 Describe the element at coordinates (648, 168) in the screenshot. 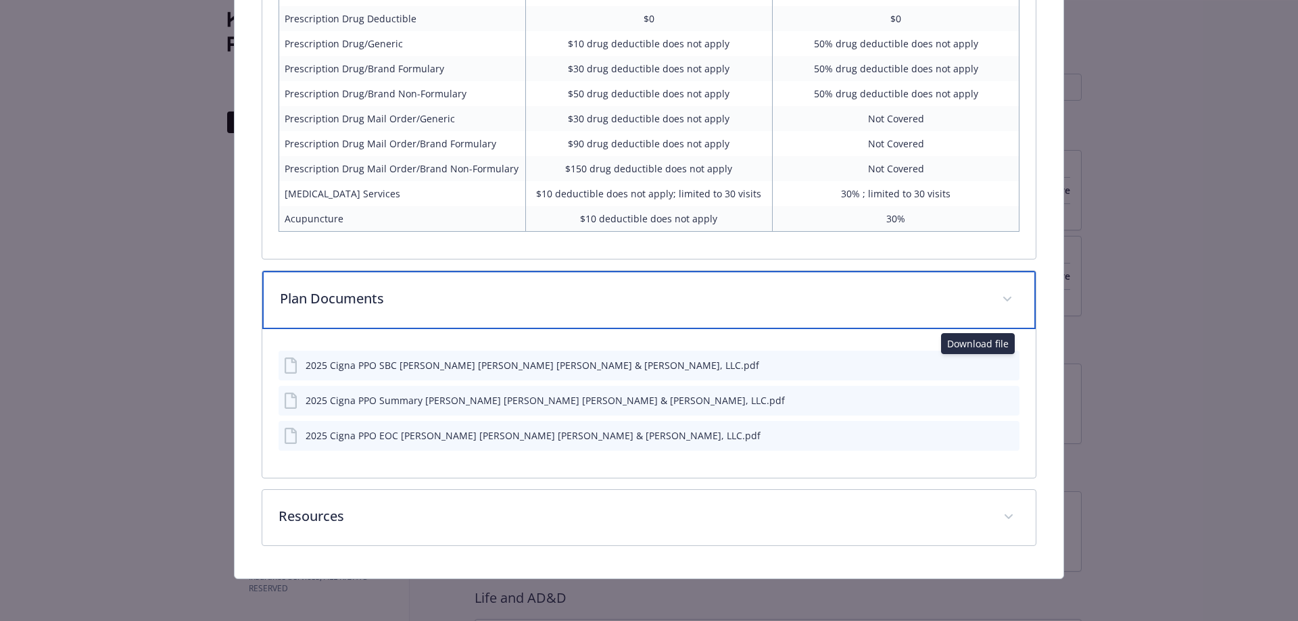

I see `td: $150 drug deductible does not apply` at that location.